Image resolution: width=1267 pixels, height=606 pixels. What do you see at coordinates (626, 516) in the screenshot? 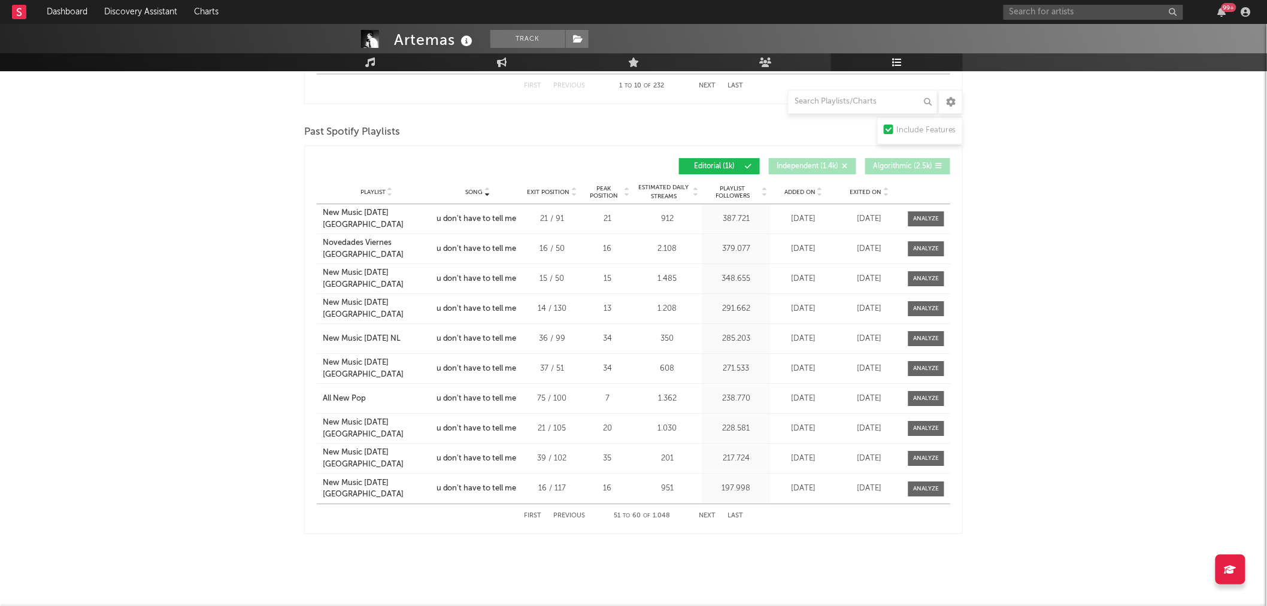
I see `span: to` at bounding box center [626, 516].